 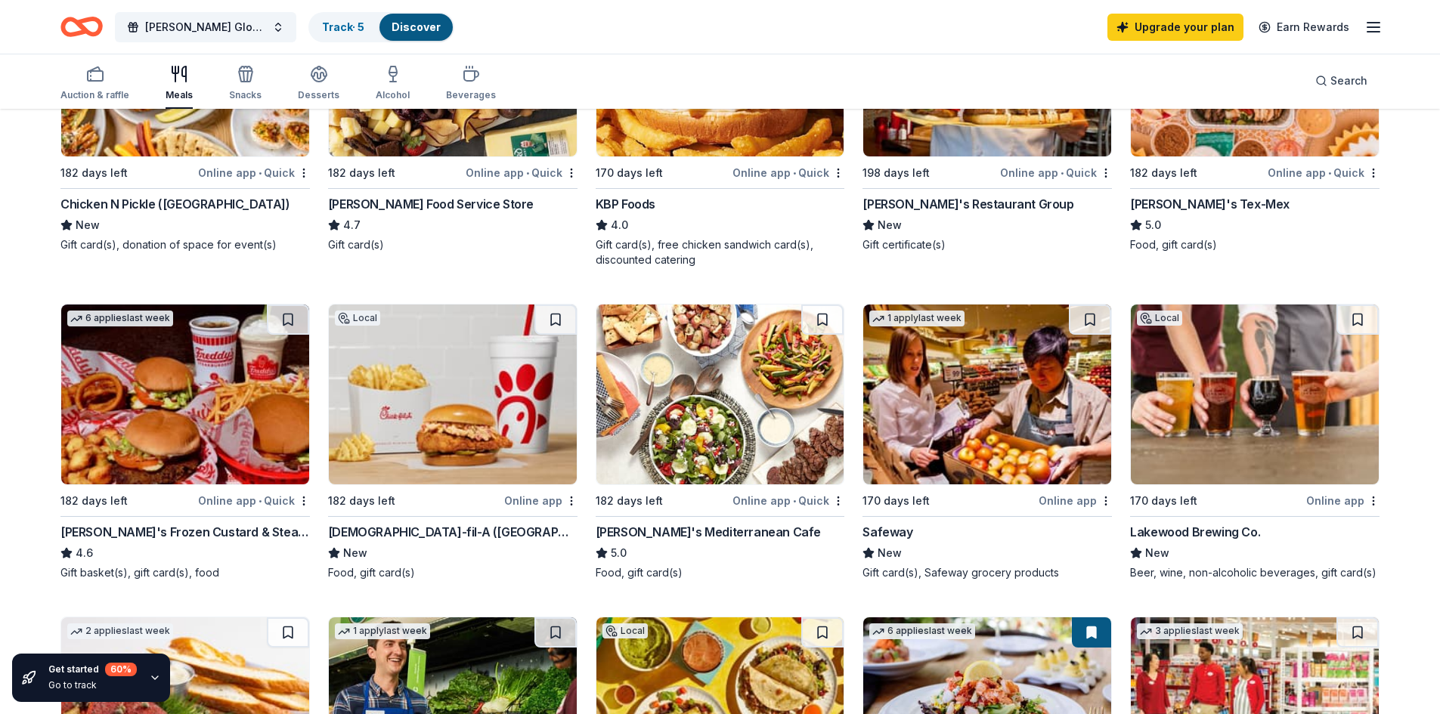 What do you see at coordinates (392, 84) in the screenshot?
I see `button: Alcohol` at bounding box center [392, 84].